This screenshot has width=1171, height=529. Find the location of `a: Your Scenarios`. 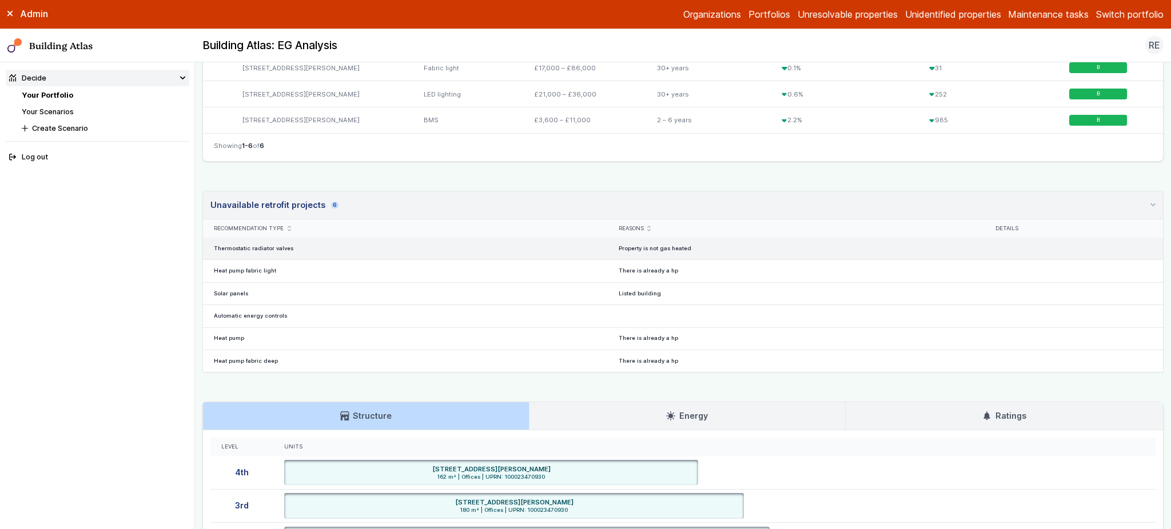

a: Your Scenarios is located at coordinates (47, 112).